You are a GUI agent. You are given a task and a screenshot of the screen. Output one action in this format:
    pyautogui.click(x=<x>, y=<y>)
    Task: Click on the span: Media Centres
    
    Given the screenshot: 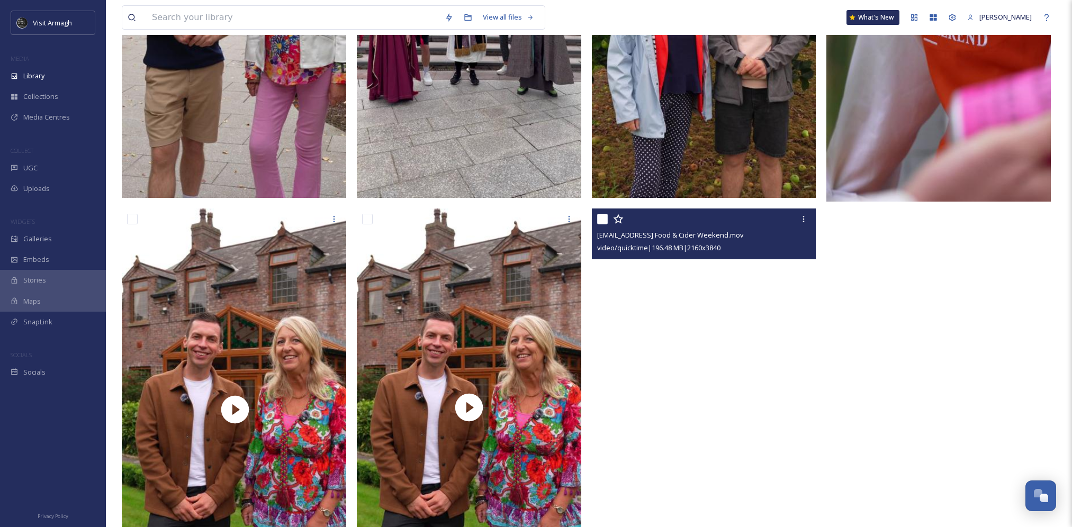 What is the action you would take?
    pyautogui.click(x=47, y=117)
    